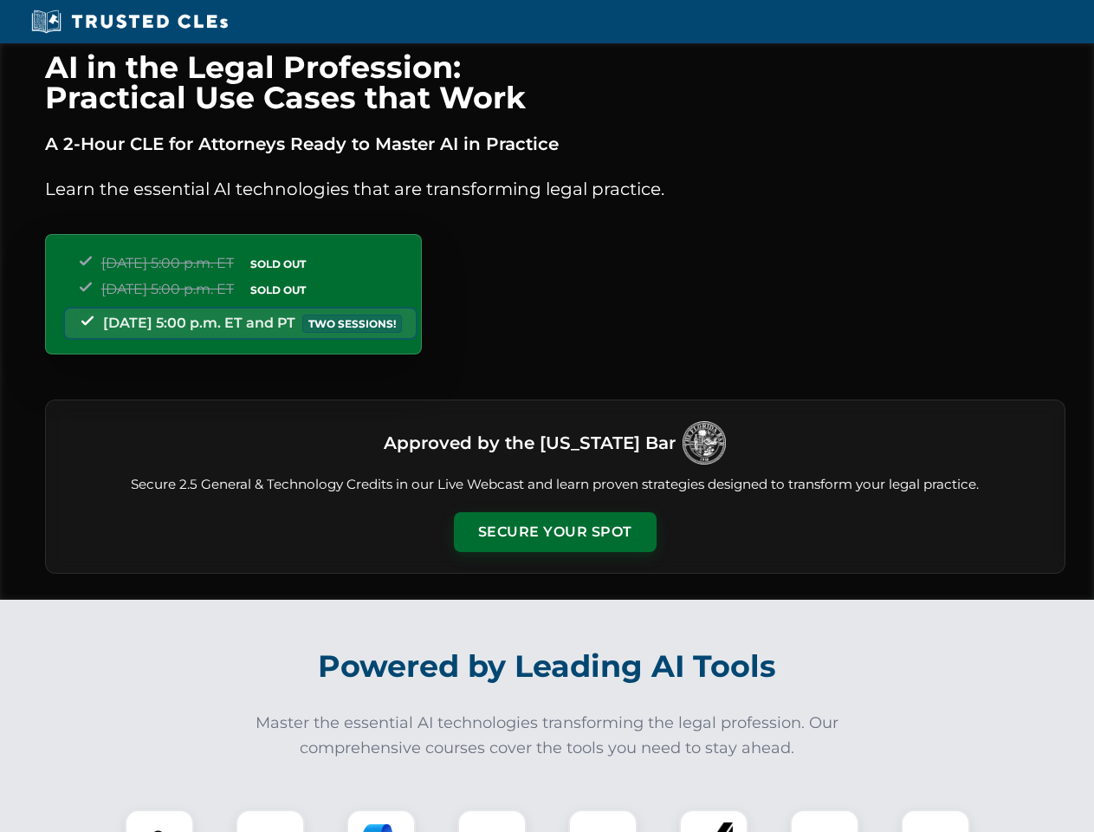 This screenshot has height=832, width=1094. What do you see at coordinates (555, 189) in the screenshot?
I see `p: Learn the essential AI technologies that are transforming legal practice.` at bounding box center [555, 189].